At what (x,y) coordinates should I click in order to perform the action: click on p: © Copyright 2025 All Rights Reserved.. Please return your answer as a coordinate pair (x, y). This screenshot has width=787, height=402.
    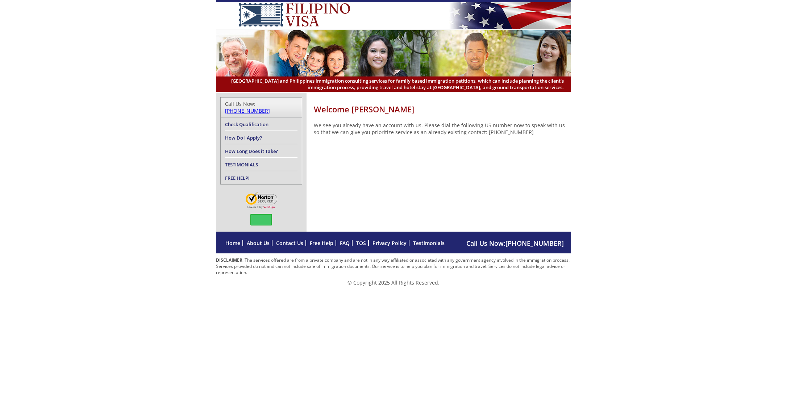
    Looking at the image, I should click on (393, 282).